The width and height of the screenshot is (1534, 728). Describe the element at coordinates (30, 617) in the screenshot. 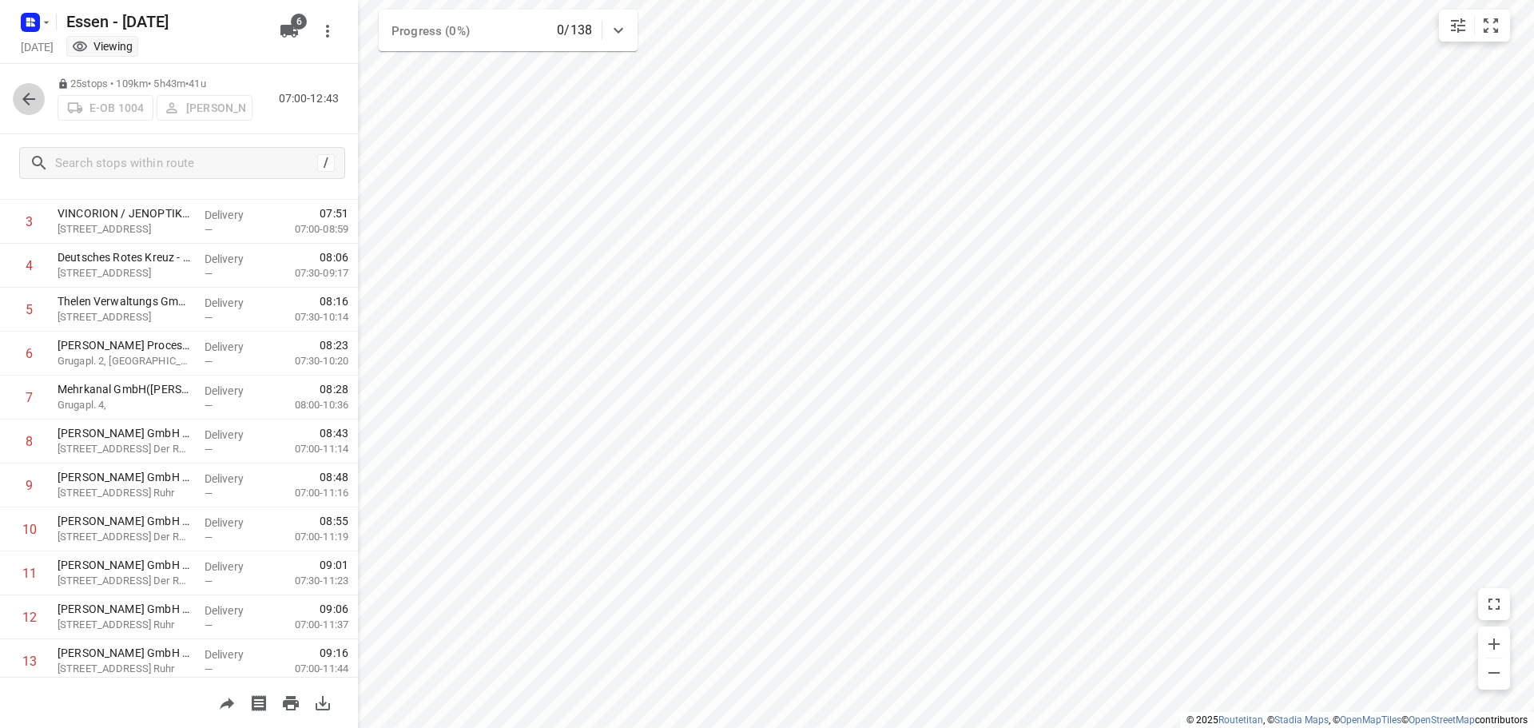

I see `div: 12` at that location.